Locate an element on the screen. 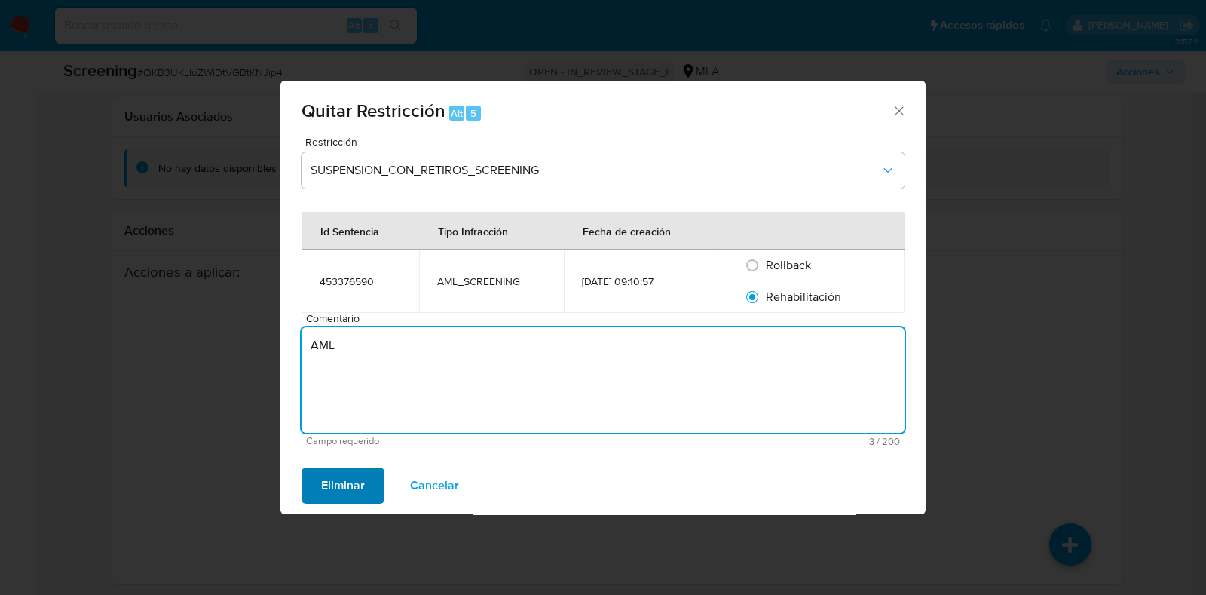 The image size is (1206, 595). div: 453376590 is located at coordinates (360, 281).